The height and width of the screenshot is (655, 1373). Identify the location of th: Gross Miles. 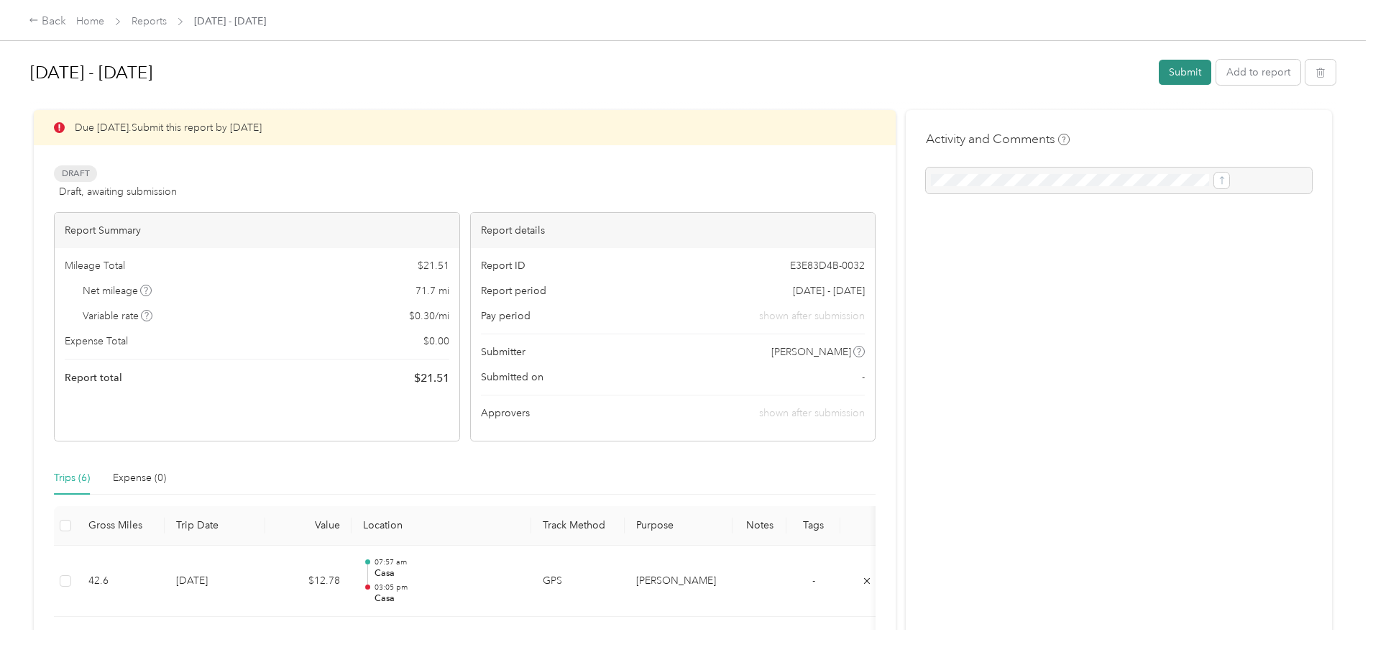
(121, 526).